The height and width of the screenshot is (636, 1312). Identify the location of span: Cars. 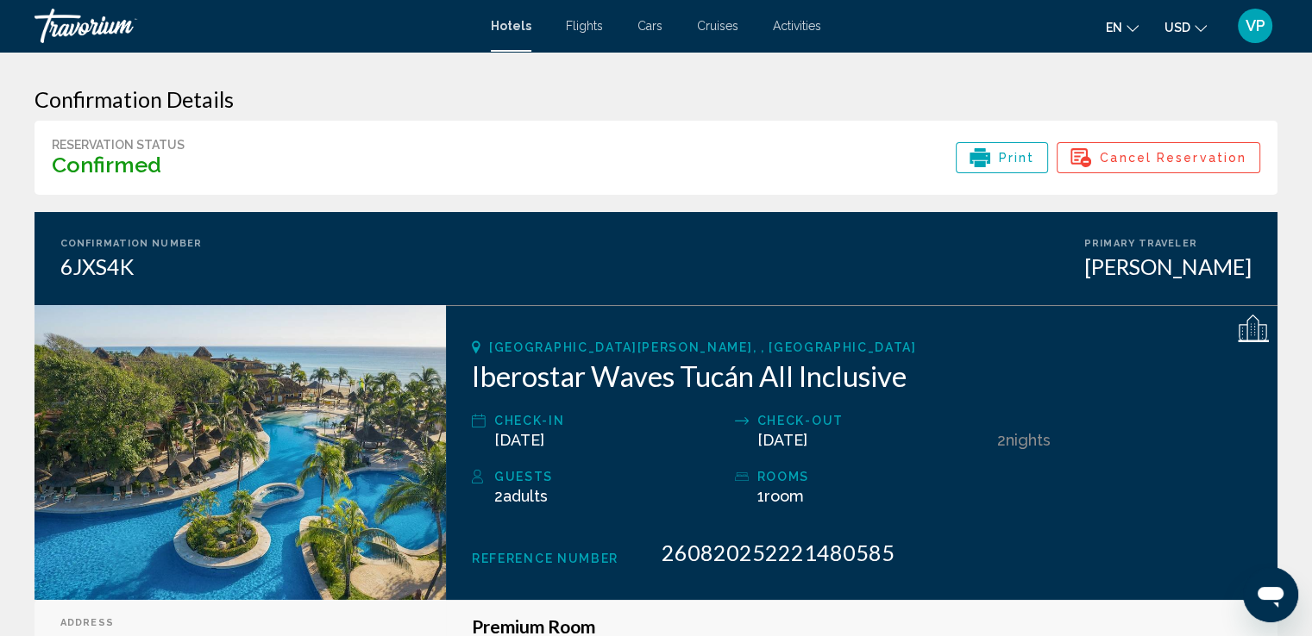
(649, 26).